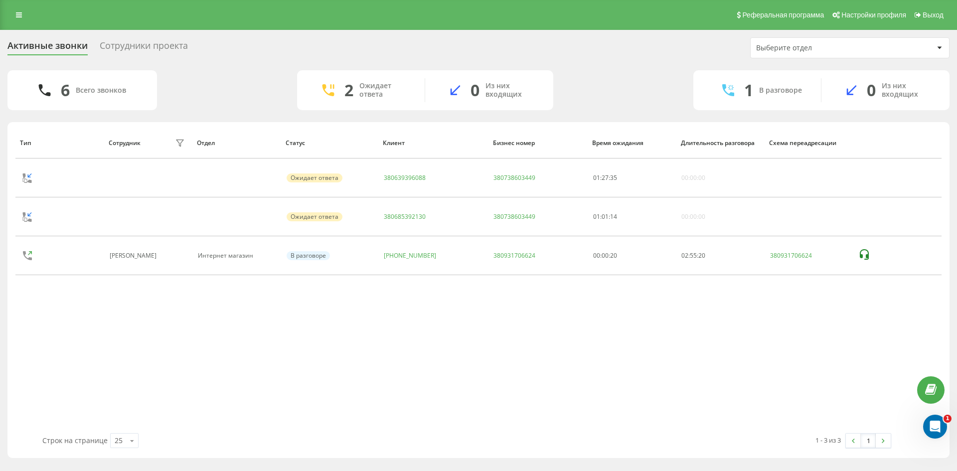 This screenshot has width=957, height=471. What do you see at coordinates (59, 143) in the screenshot?
I see `div: Тип` at bounding box center [59, 143].